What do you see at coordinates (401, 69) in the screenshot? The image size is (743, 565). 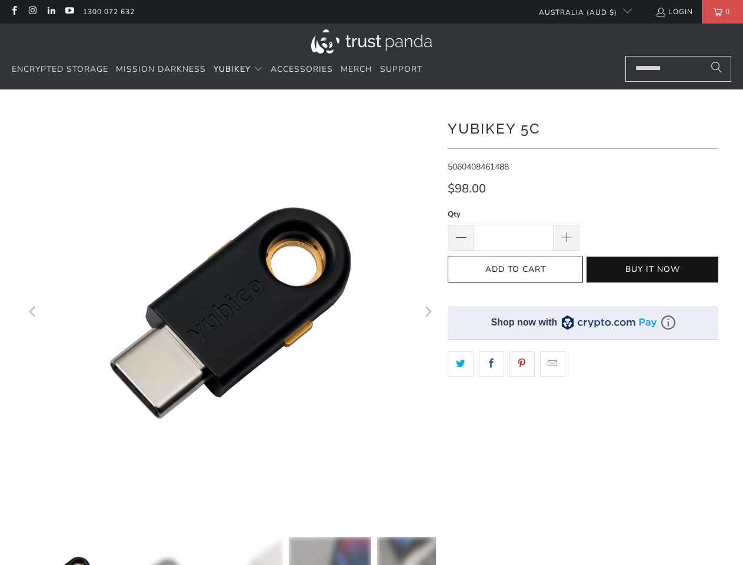 I see `a: Support` at bounding box center [401, 69].